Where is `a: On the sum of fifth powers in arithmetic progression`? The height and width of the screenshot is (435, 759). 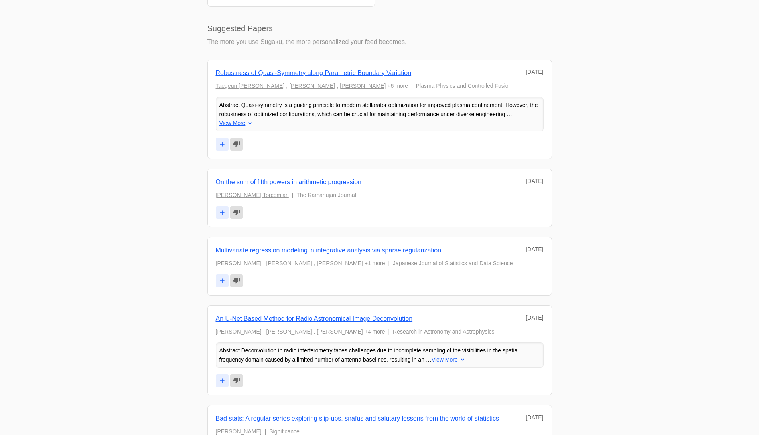 a: On the sum of fifth powers in arithmetic progression is located at coordinates (289, 182).